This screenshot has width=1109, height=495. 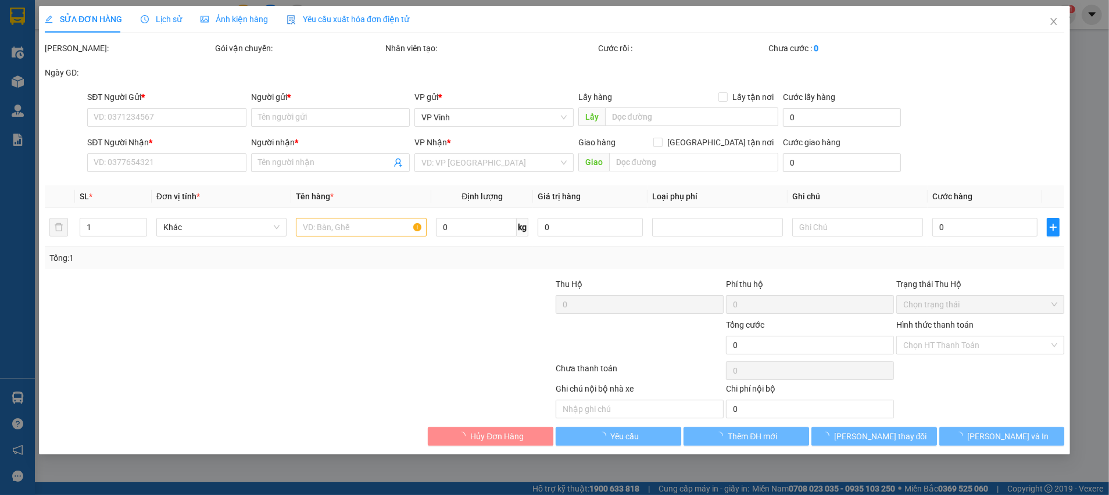 What do you see at coordinates (221, 227) in the screenshot?
I see `span: Khác` at bounding box center [221, 227].